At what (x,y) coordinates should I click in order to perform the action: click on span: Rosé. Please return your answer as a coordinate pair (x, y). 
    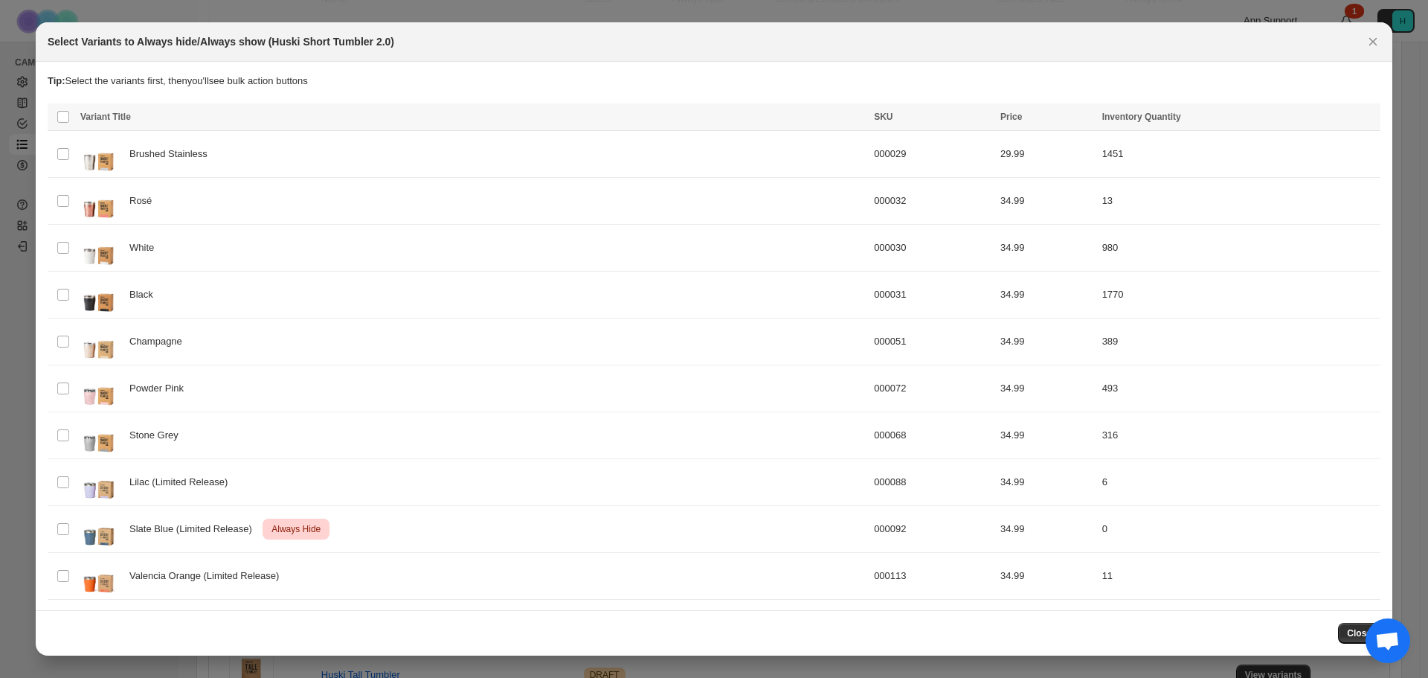
    Looking at the image, I should click on (144, 201).